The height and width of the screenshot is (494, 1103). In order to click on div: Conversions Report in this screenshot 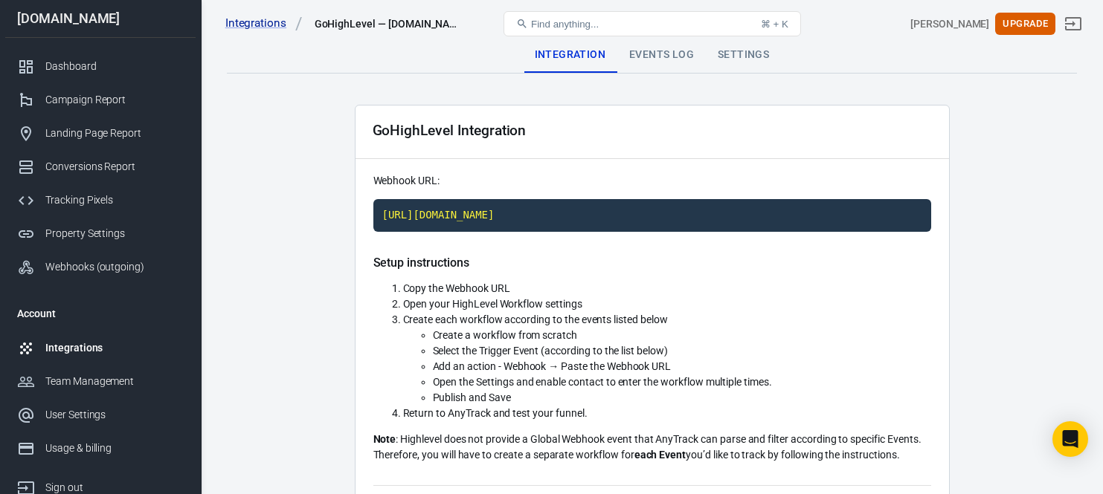, I will do `click(114, 167)`.